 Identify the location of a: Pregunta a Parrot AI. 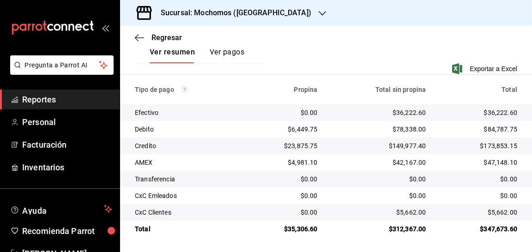
(60, 72).